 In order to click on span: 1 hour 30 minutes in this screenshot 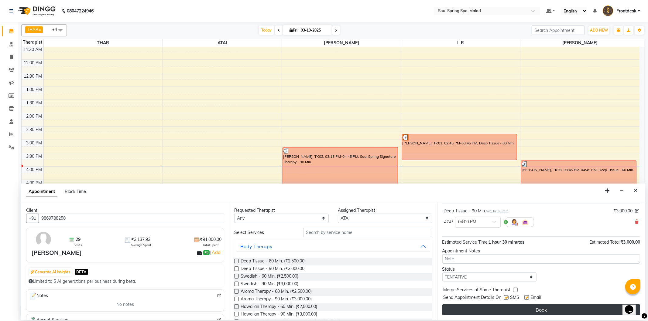, I will do `click(507, 242)`.